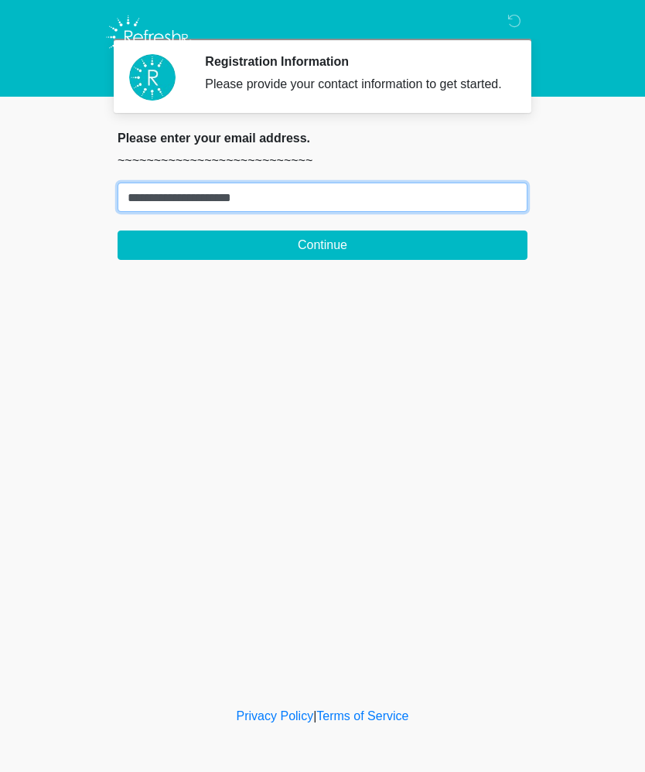 The height and width of the screenshot is (772, 645). I want to click on a: Privacy Policy, so click(275, 715).